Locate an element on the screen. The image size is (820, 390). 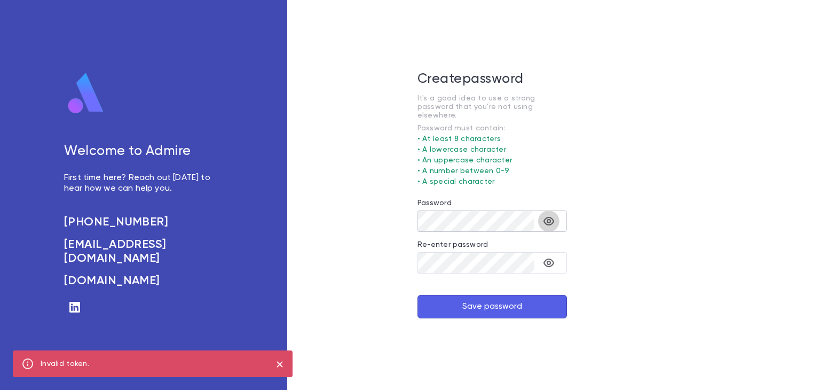
h5: Create password is located at coordinates (492, 80).